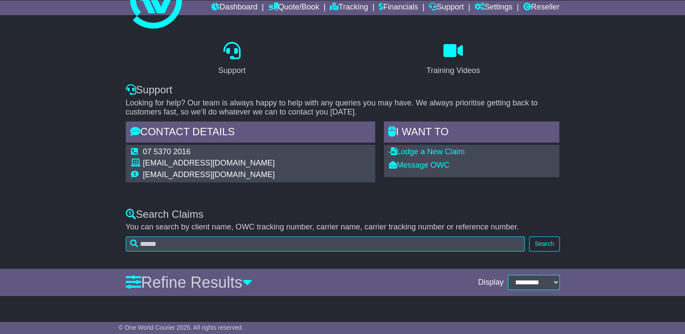 The image size is (685, 334). I want to click on a: Training Videos, so click(453, 59).